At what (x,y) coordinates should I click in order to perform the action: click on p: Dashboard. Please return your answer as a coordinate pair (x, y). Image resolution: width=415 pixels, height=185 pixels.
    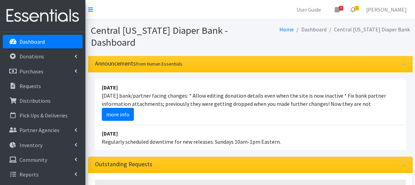
    Looking at the image, I should click on (32, 42).